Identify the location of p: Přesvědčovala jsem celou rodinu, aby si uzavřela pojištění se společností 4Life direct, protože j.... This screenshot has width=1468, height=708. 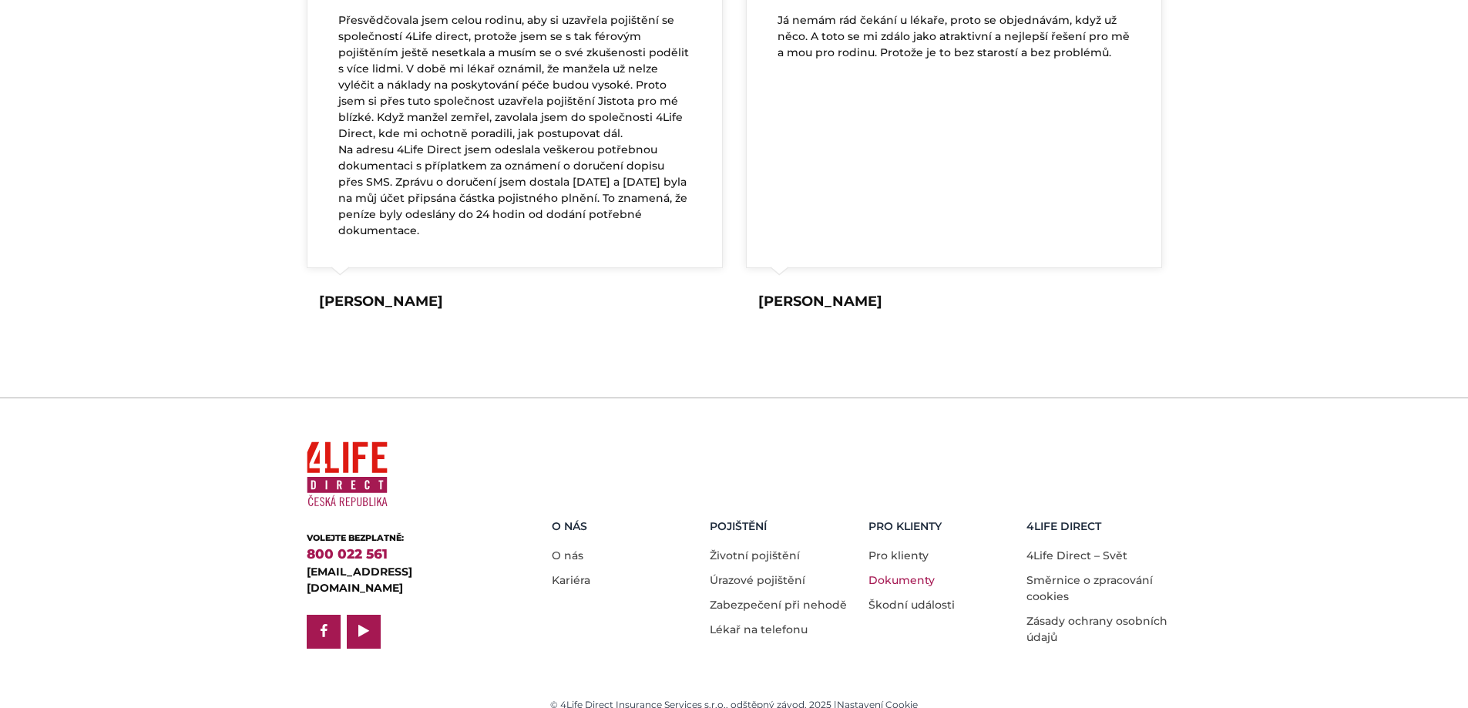
(515, 126).